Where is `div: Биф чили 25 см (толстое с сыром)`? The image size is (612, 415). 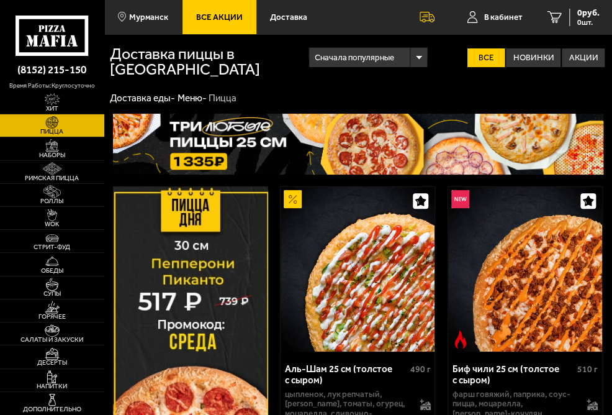
div: Биф чили 25 см (толстое с сыром) is located at coordinates (513, 374).